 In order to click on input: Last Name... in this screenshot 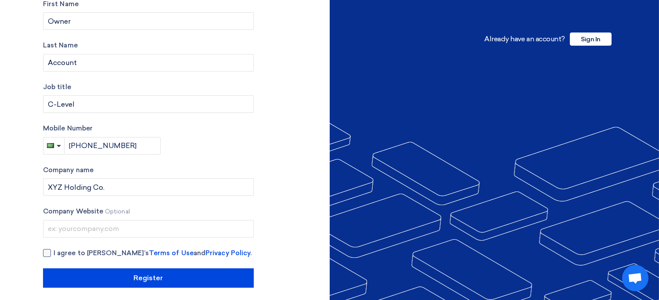, I will do `click(148, 63)`.